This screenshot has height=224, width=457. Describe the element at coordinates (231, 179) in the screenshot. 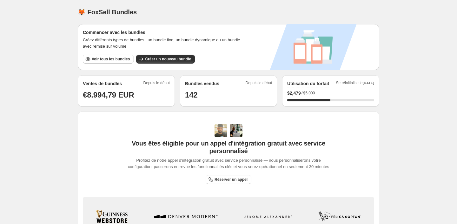

I see `span: Réserver un appel` at that location.